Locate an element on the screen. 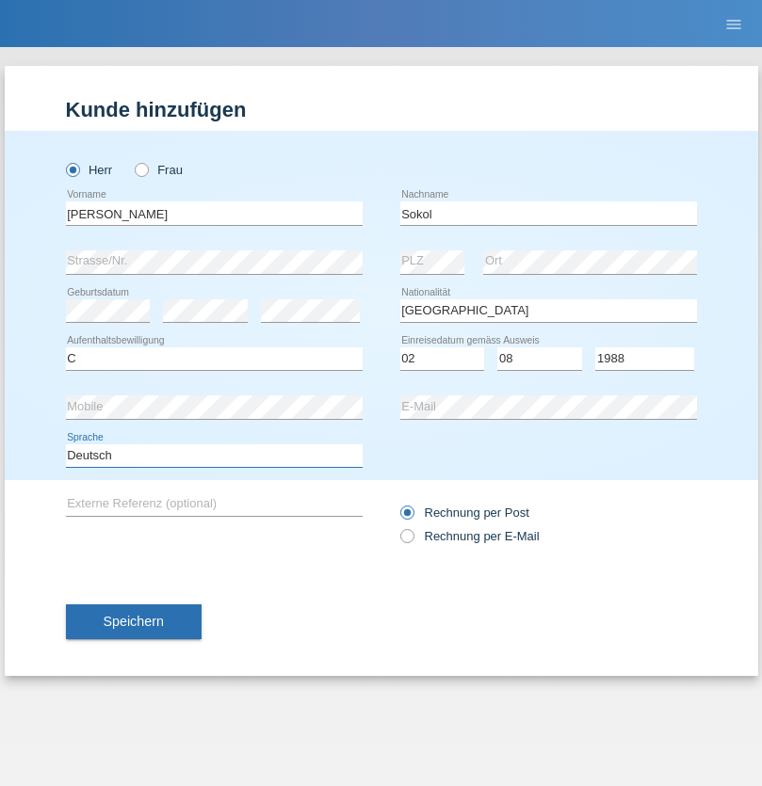  input: Herr is located at coordinates (72, 169).